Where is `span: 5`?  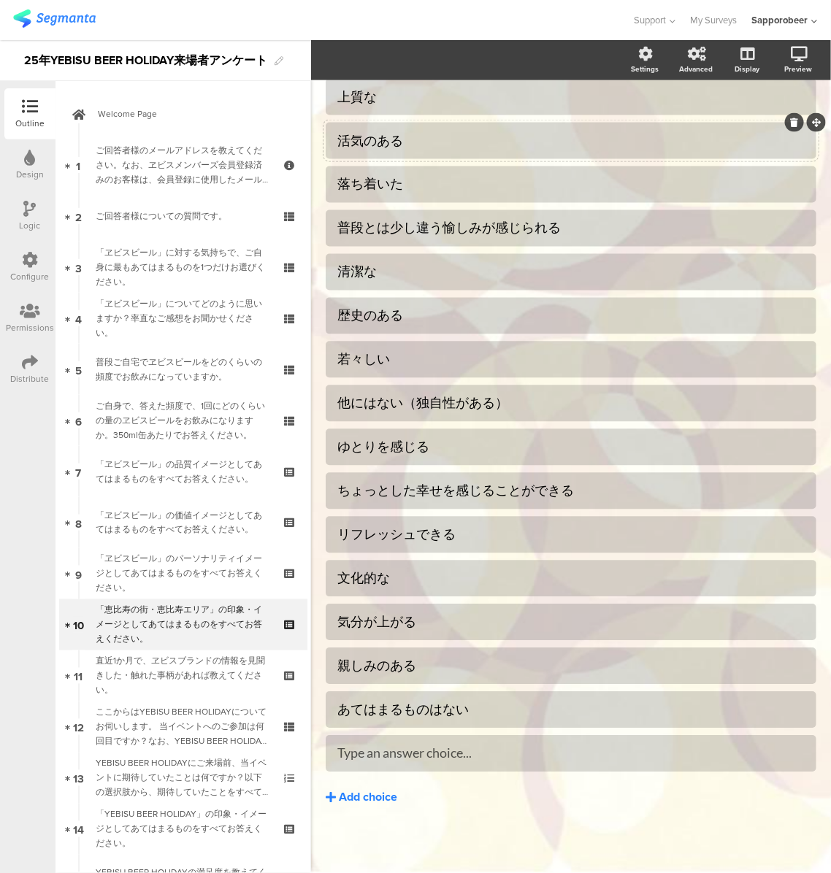
span: 5 is located at coordinates (78, 369).